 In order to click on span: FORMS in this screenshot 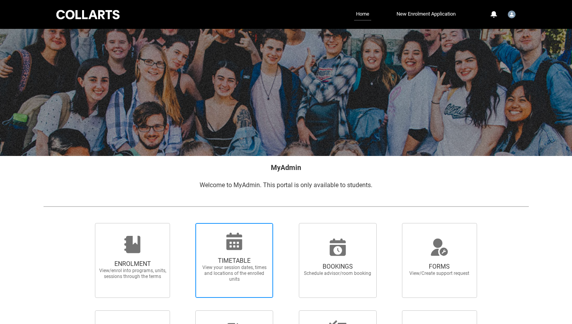, I will do `click(440, 266)`.